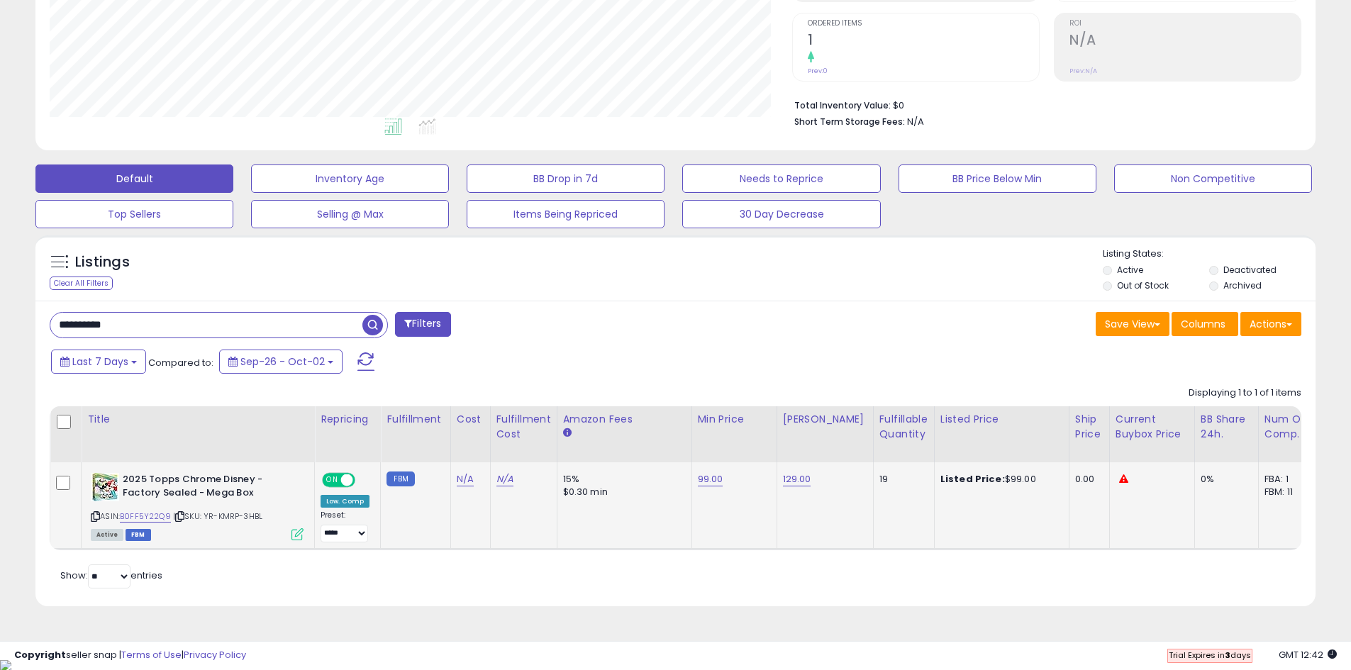  What do you see at coordinates (915, 121) in the screenshot?
I see `span: N/A` at bounding box center [915, 121].